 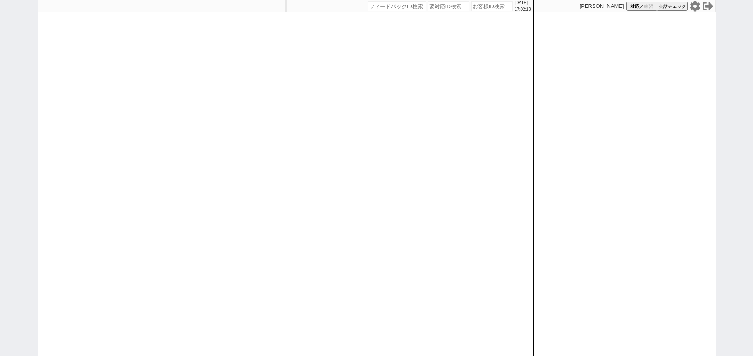 I want to click on span: 会話チェック, so click(x=673, y=6).